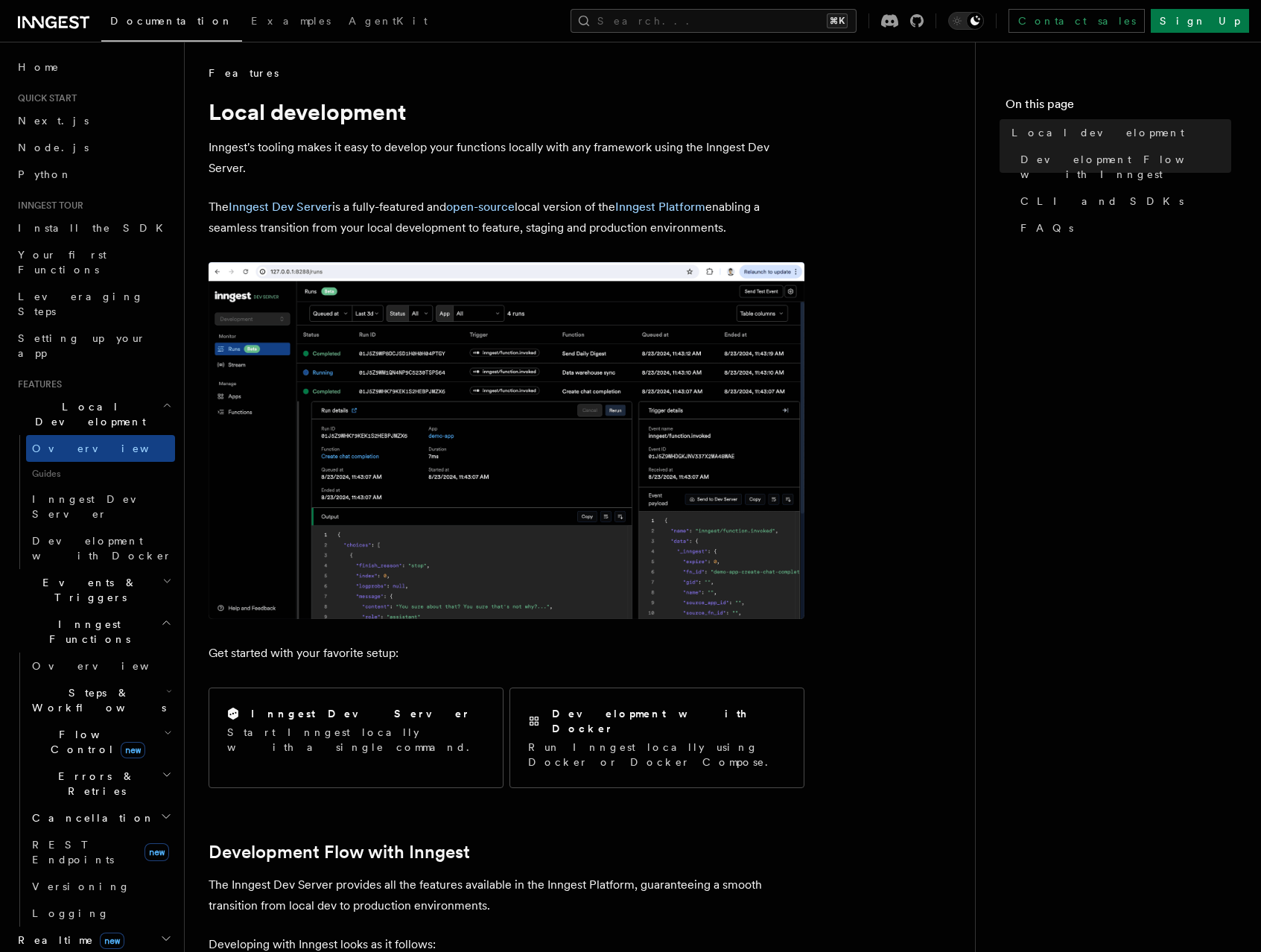 The image size is (1261, 952). What do you see at coordinates (93, 262) in the screenshot?
I see `a: Your first Functions` at bounding box center [93, 262].